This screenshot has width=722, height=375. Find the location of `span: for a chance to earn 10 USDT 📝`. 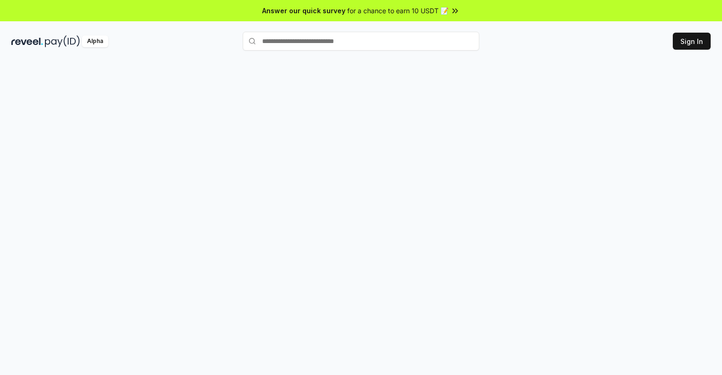

span: for a chance to earn 10 USDT 📝 is located at coordinates (398, 10).